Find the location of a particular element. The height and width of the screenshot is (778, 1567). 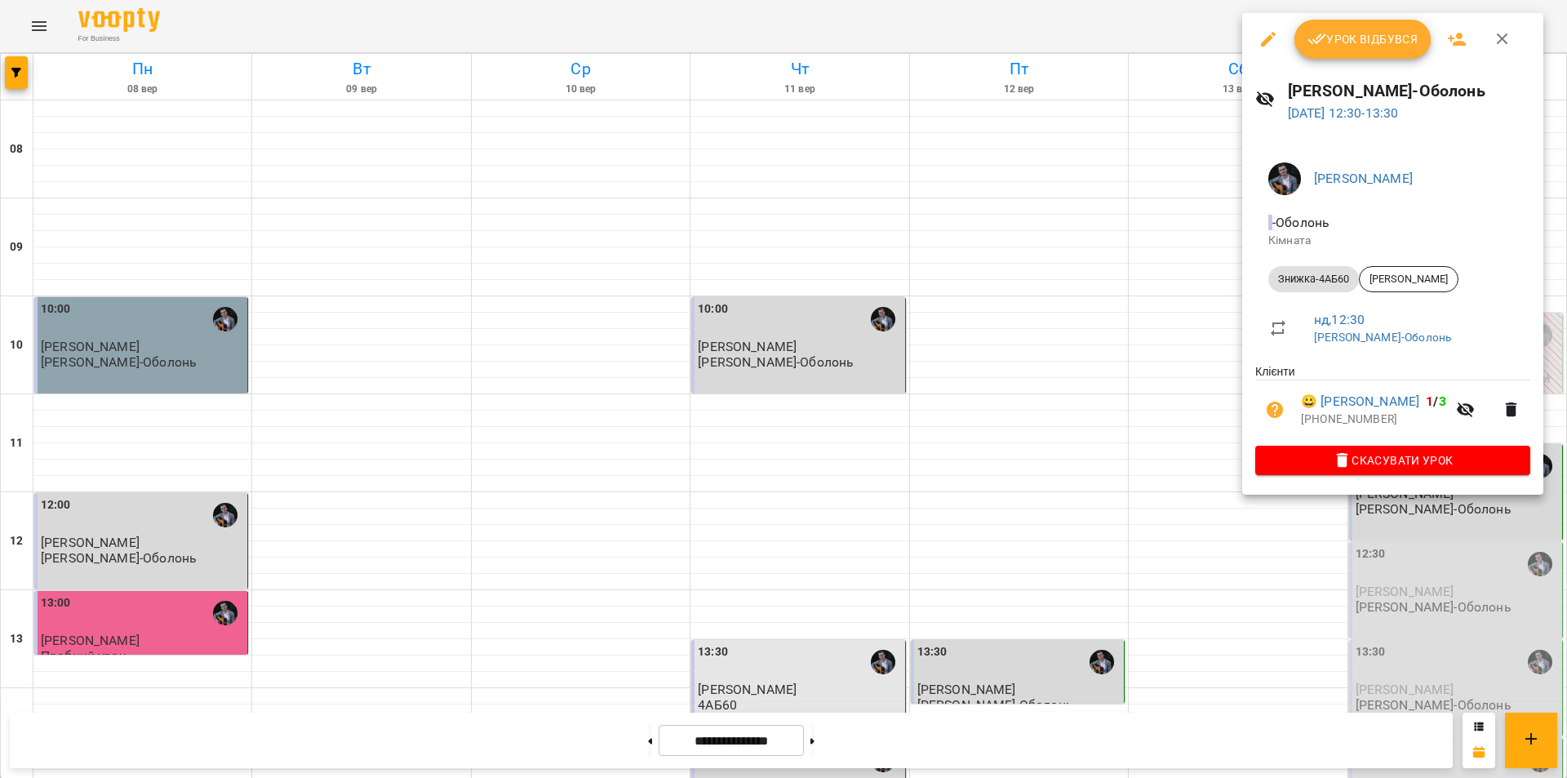

span: Урок відбувся is located at coordinates (1363, 39).